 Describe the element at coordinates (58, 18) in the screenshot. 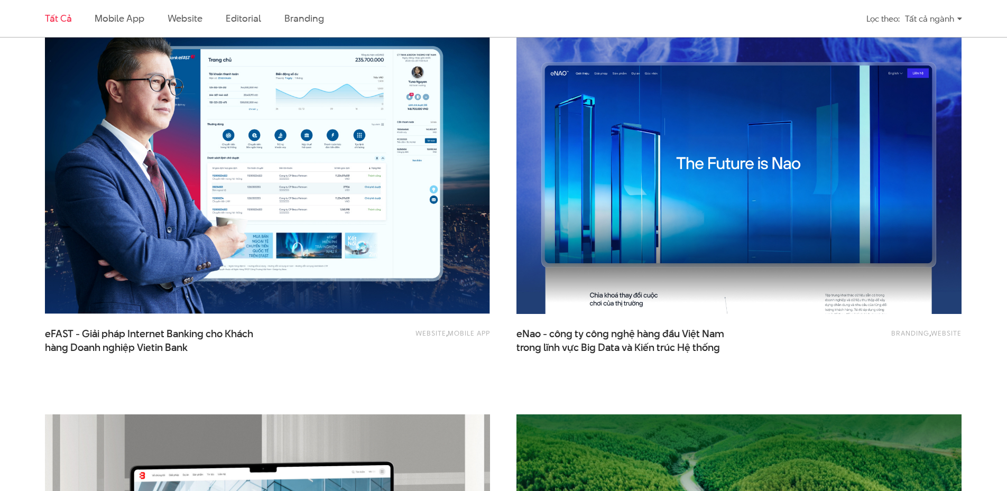

I see `a: Tất cả` at that location.